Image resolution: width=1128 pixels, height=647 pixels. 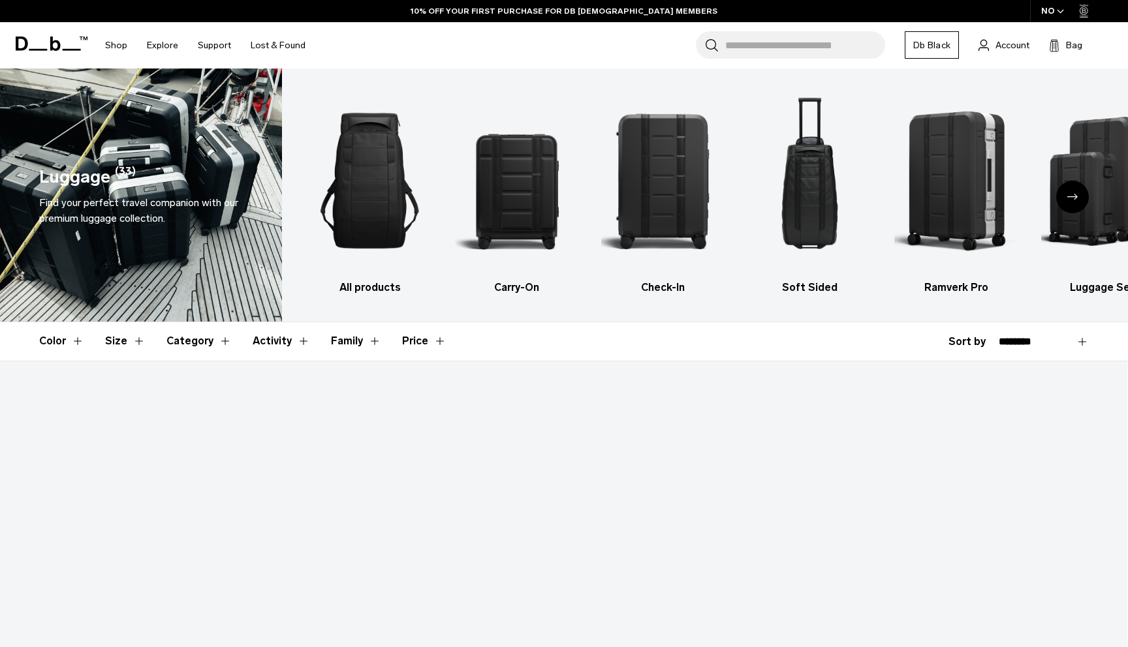 I want to click on a: Db Ramverk Pro, so click(x=956, y=192).